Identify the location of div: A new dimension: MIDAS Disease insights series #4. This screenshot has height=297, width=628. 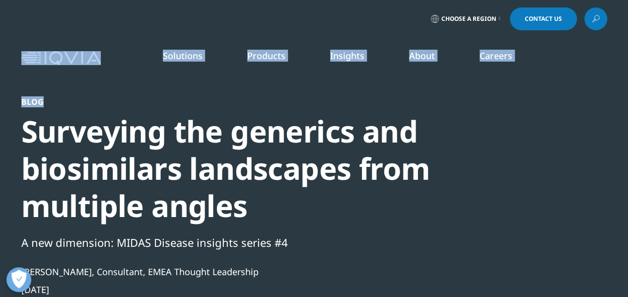
(287, 242).